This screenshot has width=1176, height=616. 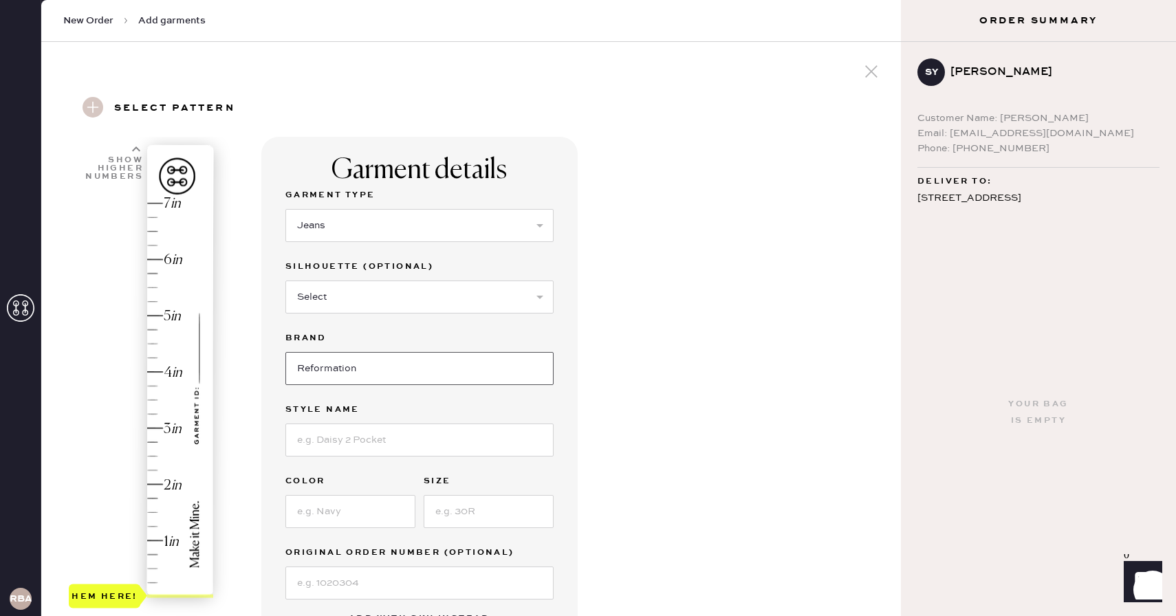 I want to click on input: e.g. 30R, so click(x=488, y=512).